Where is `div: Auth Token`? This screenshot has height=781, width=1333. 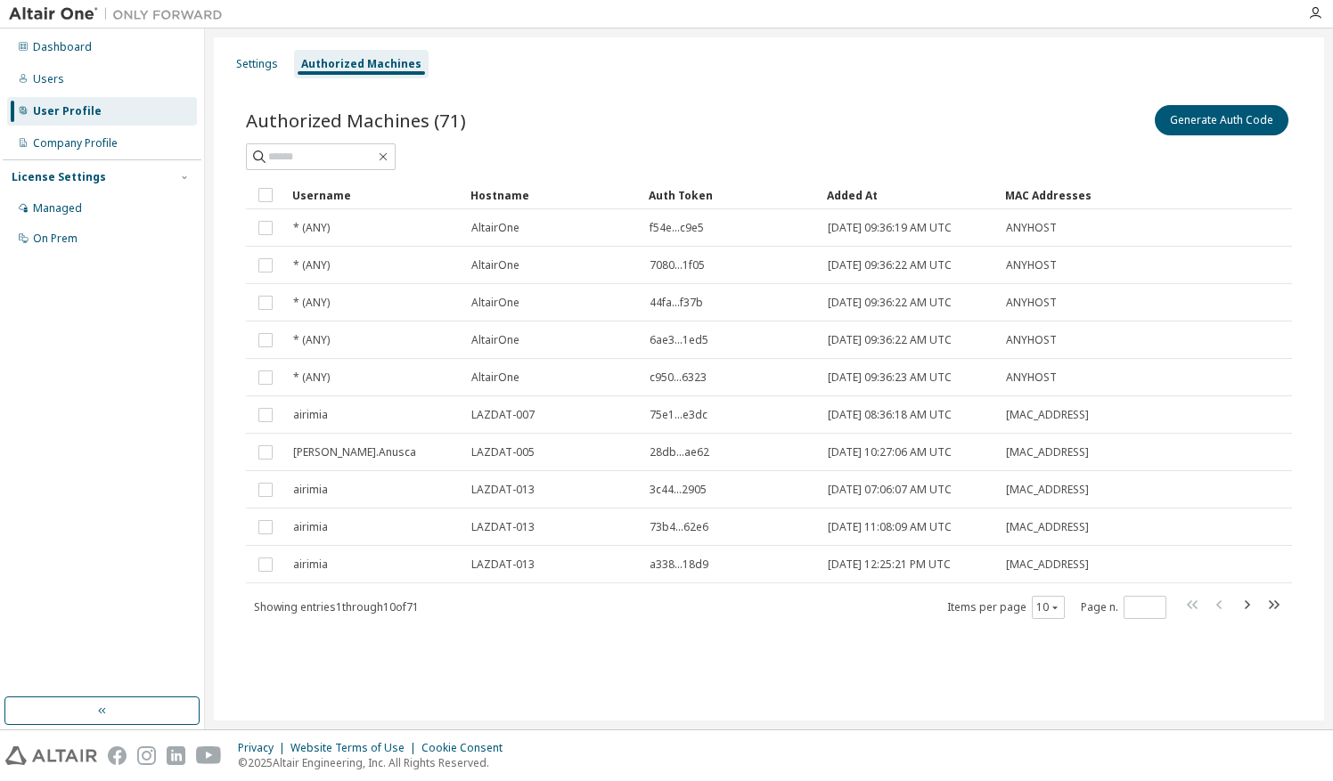
div: Auth Token is located at coordinates (731, 195).